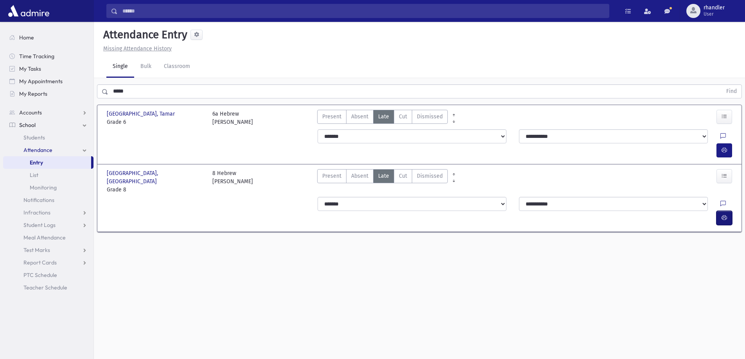 The width and height of the screenshot is (745, 359). Describe the element at coordinates (48, 125) in the screenshot. I see `a: School` at that location.